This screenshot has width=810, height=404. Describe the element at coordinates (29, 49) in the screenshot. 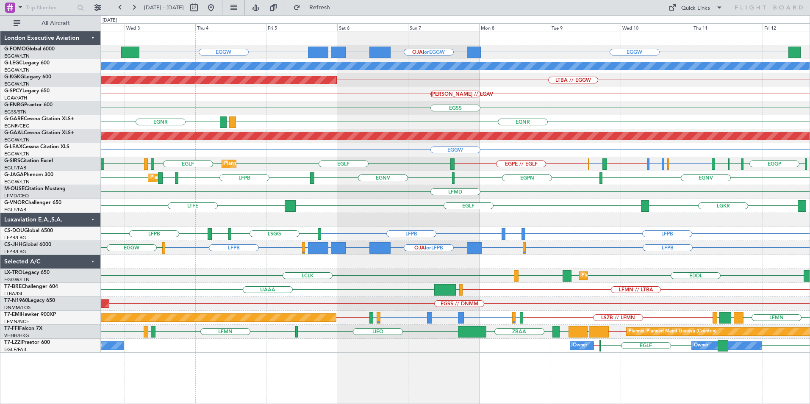

I see `a: G-FOMOGlobal 6000` at that location.